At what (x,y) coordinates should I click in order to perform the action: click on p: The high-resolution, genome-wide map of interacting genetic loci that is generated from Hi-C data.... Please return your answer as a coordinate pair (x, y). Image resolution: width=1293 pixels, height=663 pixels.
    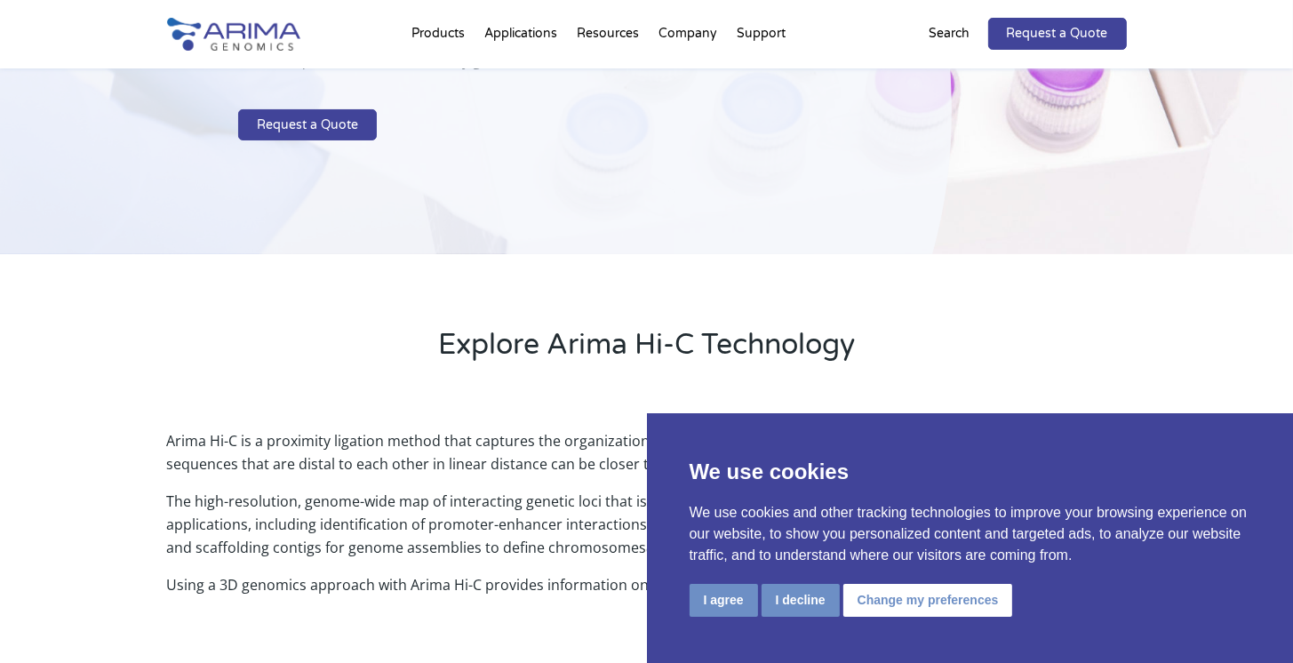
    Looking at the image, I should click on (647, 531).